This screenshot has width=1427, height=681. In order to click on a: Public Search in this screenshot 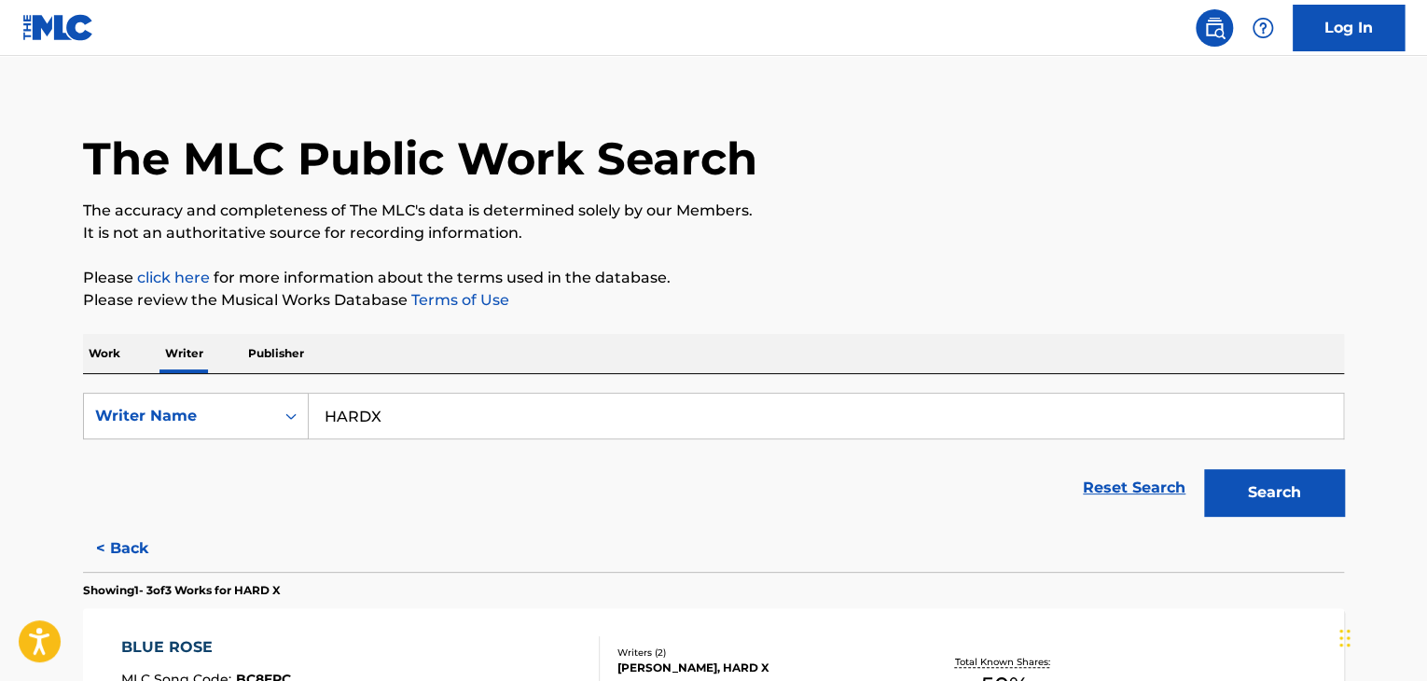, I will do `click(1215, 28)`.